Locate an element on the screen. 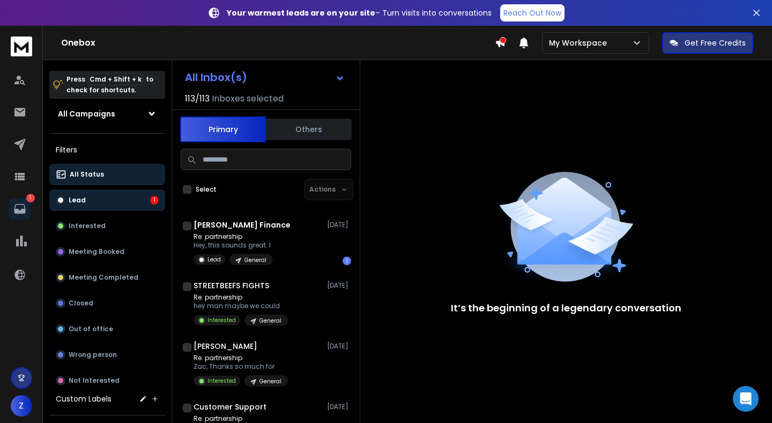 Image resolution: width=772 pixels, height=423 pixels. button: Primary is located at coordinates (223, 129).